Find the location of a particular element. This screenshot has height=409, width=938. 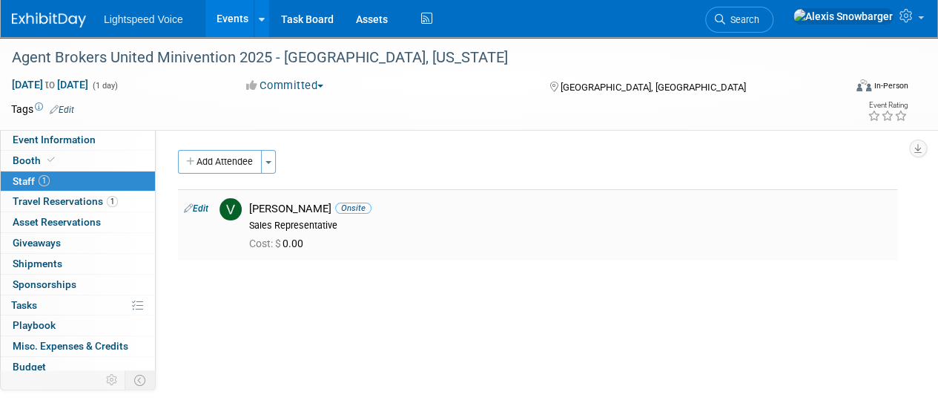

span: (1 day) is located at coordinates (105, 85).